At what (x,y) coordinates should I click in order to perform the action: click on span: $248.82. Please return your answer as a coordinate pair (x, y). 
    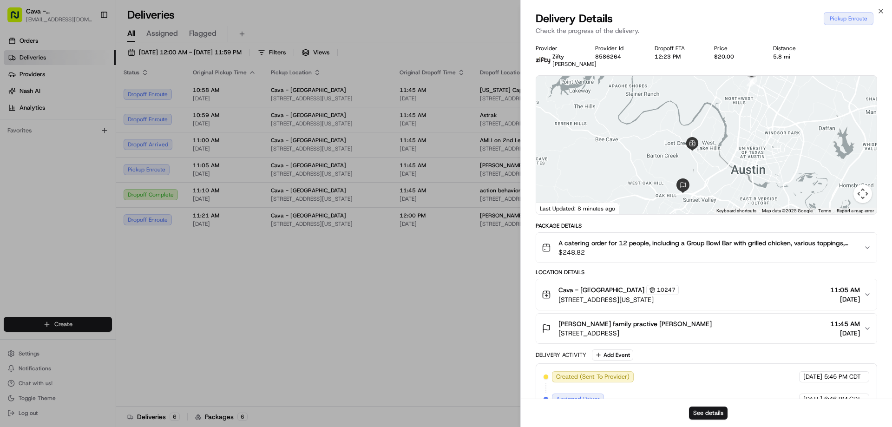
    Looking at the image, I should click on (707, 252).